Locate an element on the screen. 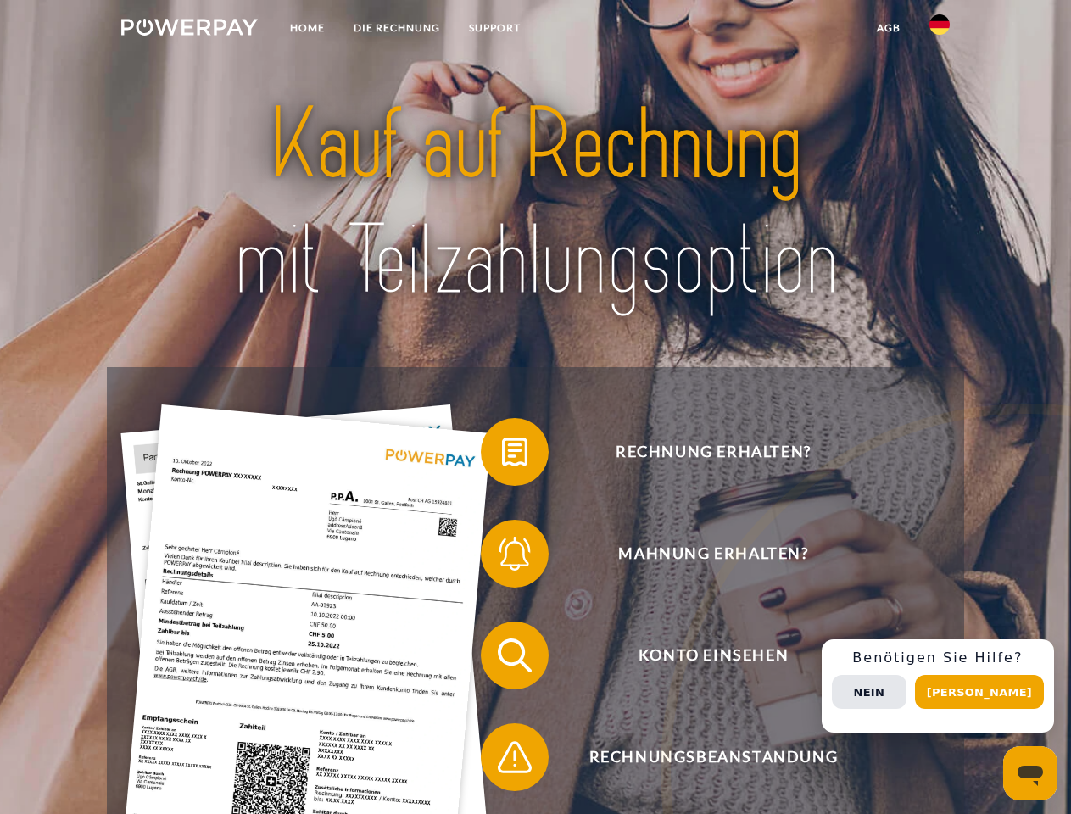 Image resolution: width=1071 pixels, height=814 pixels. img: qb_warning.svg is located at coordinates (515, 757).